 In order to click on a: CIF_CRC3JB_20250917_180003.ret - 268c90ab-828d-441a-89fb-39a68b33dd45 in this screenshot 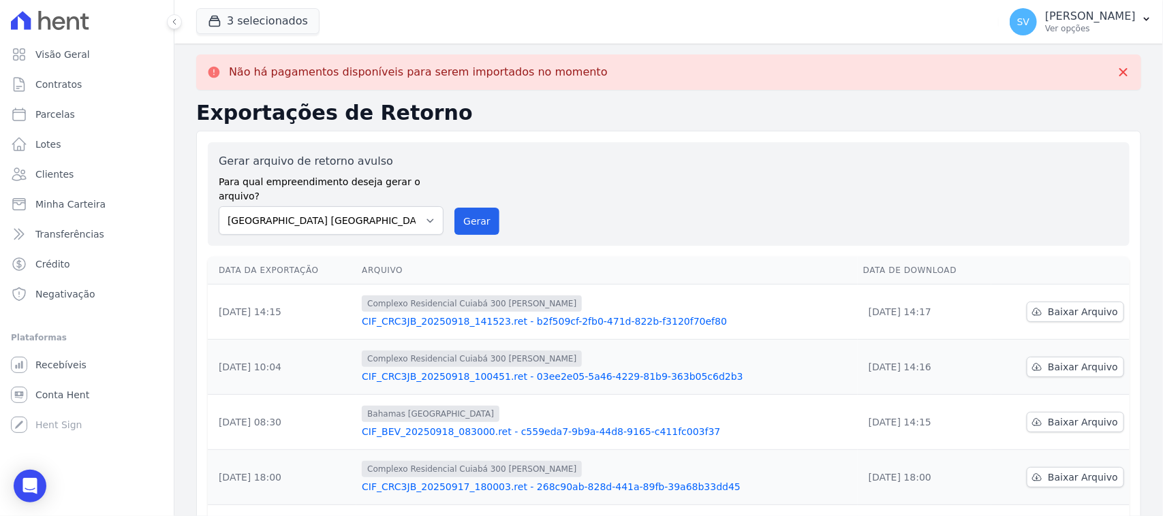, I will do `click(607, 487)`.